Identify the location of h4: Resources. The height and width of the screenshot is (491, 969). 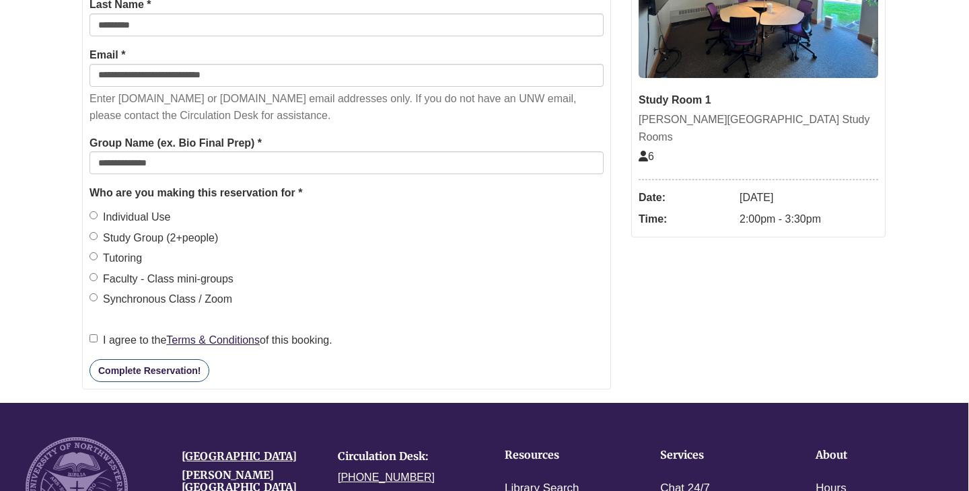
(561, 455).